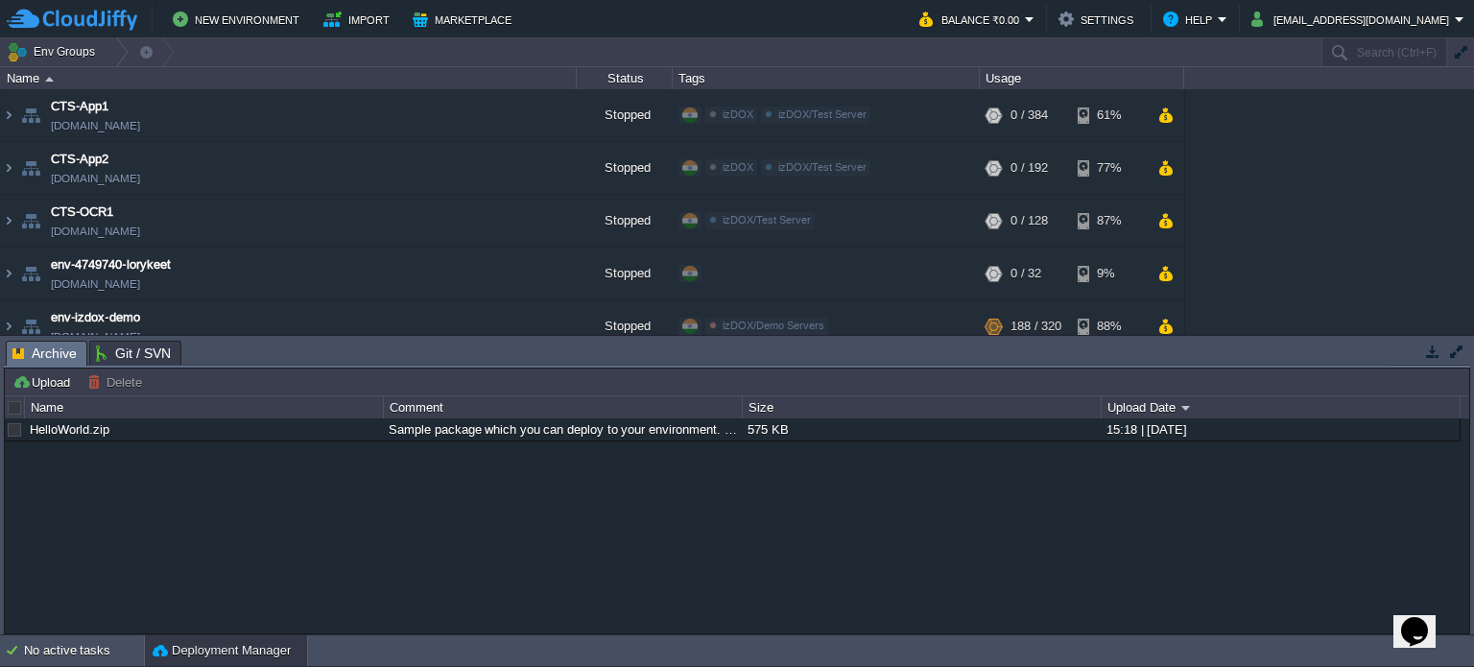  Describe the element at coordinates (133, 353) in the screenshot. I see `span: Git / SVN` at that location.